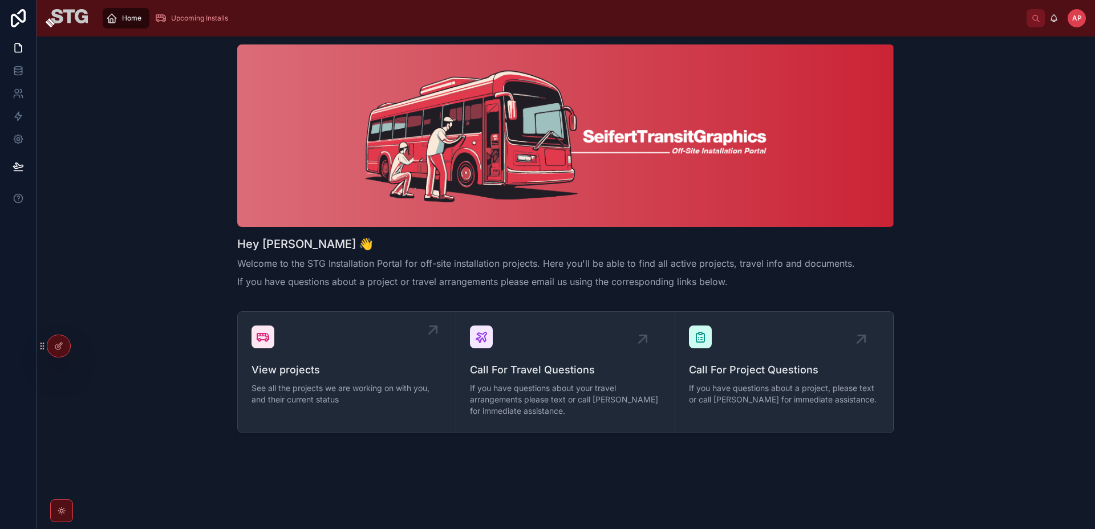 This screenshot has height=529, width=1095. Describe the element at coordinates (565, 372) in the screenshot. I see `a: Call For Travel QuestionsIf you have questions about your travel arrangements please text or call...` at that location.